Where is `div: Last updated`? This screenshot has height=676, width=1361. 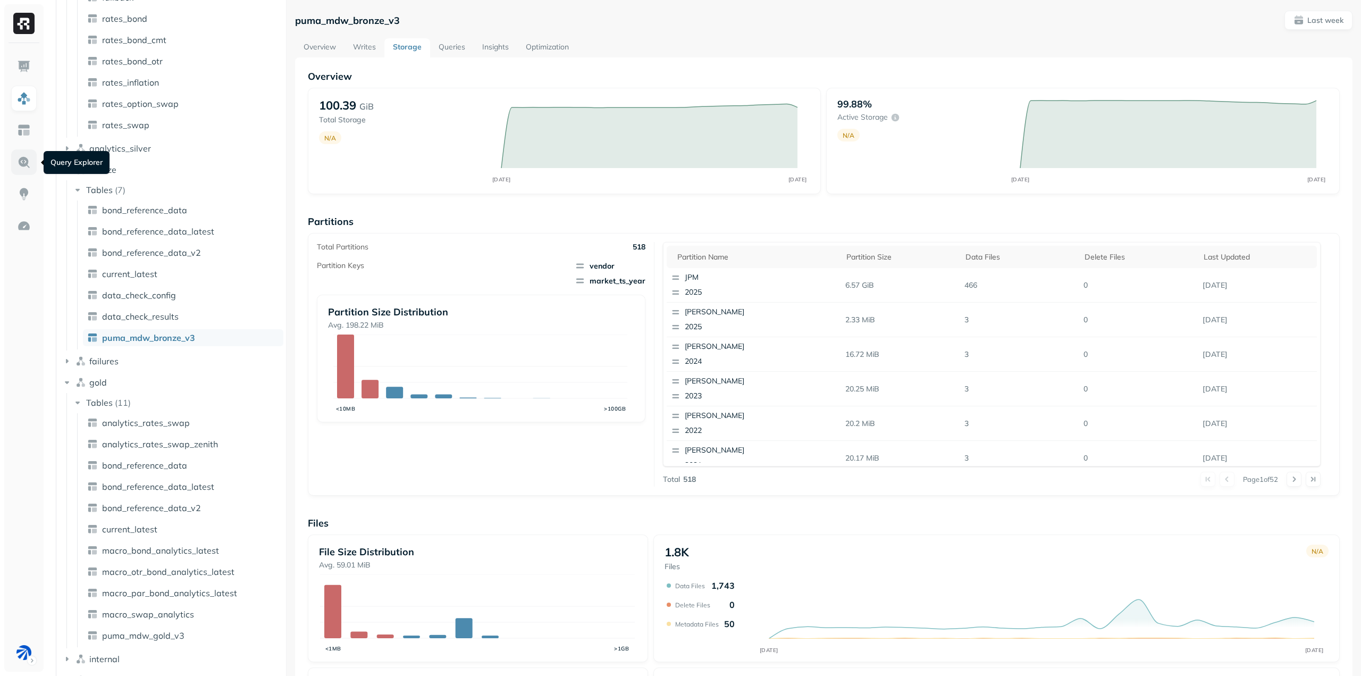
div: Last updated is located at coordinates (1258, 257).